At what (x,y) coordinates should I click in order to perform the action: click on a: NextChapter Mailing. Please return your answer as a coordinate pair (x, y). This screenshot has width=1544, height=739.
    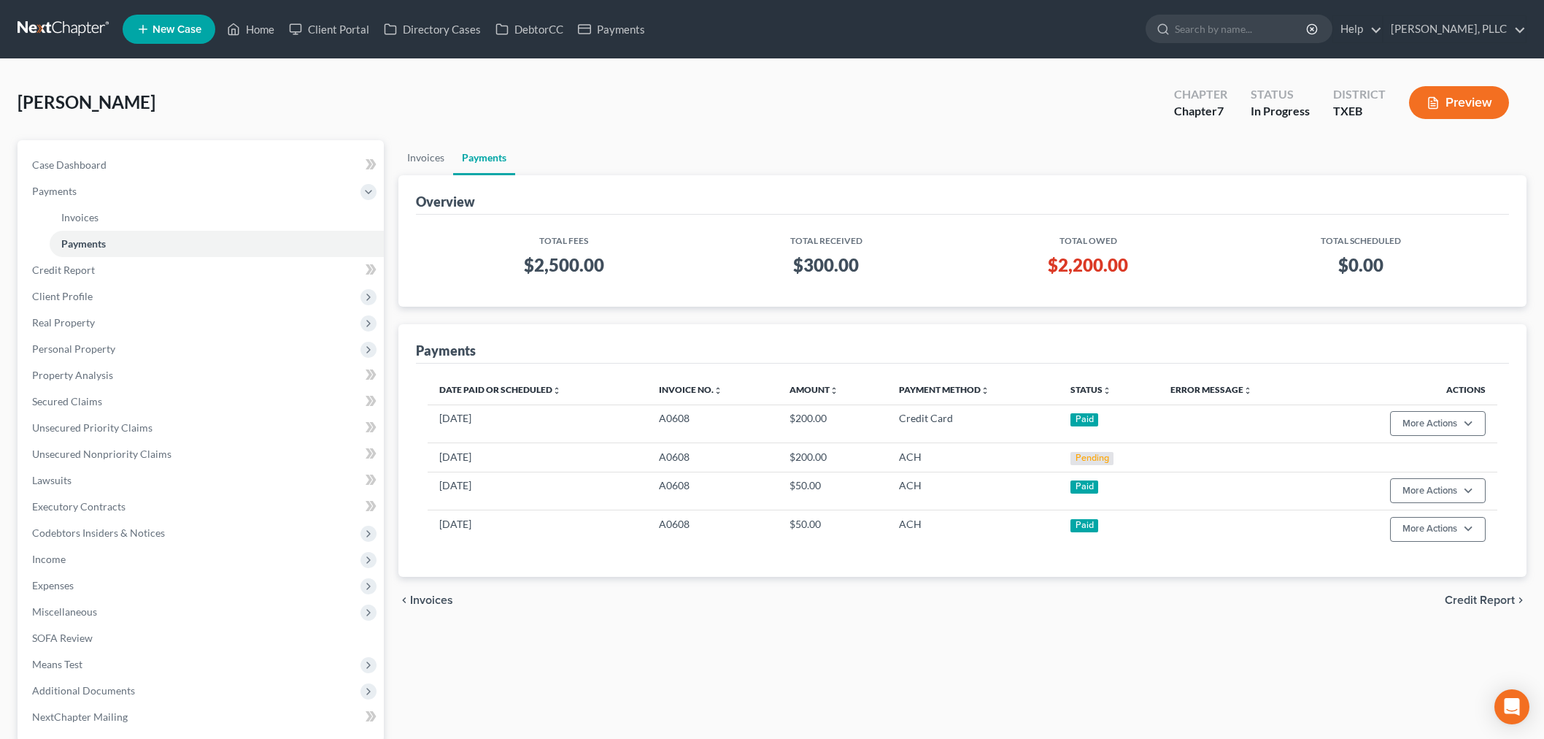
    Looking at the image, I should click on (202, 717).